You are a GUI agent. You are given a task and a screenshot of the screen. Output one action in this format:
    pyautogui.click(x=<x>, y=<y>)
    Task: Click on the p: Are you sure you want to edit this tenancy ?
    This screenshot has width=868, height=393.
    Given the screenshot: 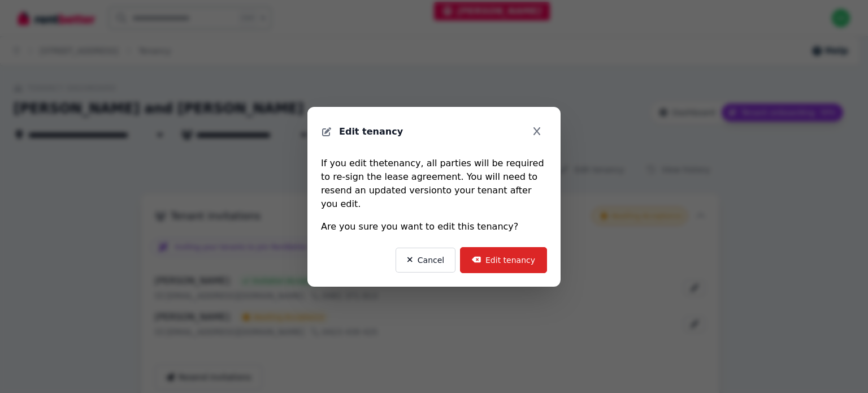 What is the action you would take?
    pyautogui.click(x=434, y=227)
    